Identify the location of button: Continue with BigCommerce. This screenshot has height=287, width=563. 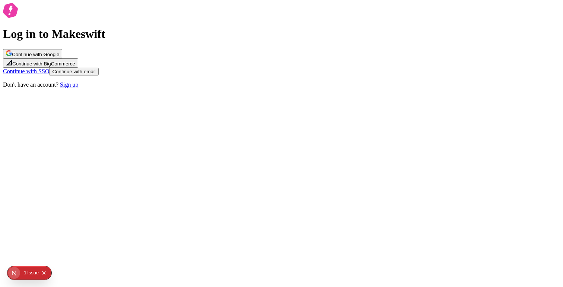
(41, 63).